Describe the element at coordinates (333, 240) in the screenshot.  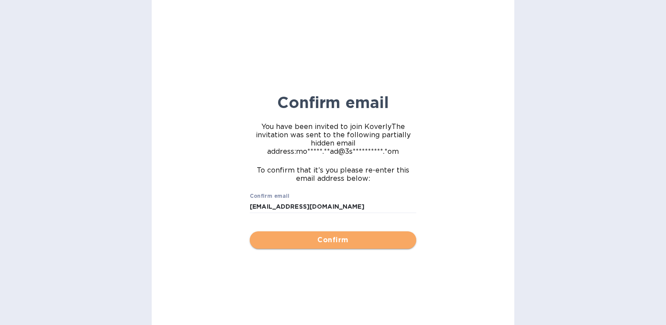
I see `button: Confirm` at that location.